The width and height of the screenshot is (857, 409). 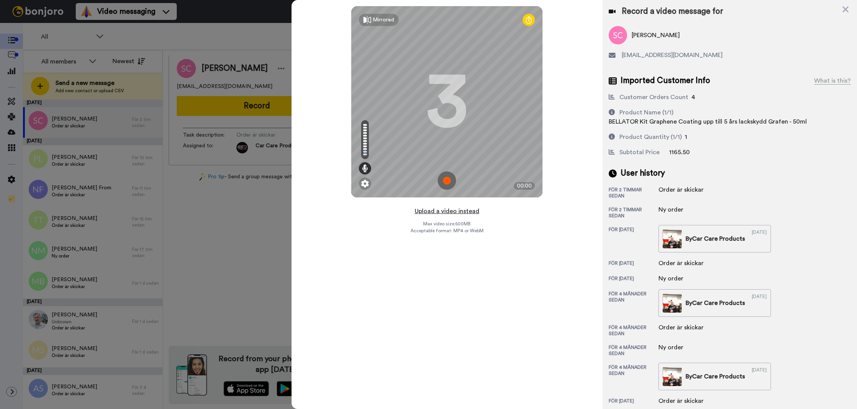 I want to click on img: ic_gear.svg, so click(x=365, y=184).